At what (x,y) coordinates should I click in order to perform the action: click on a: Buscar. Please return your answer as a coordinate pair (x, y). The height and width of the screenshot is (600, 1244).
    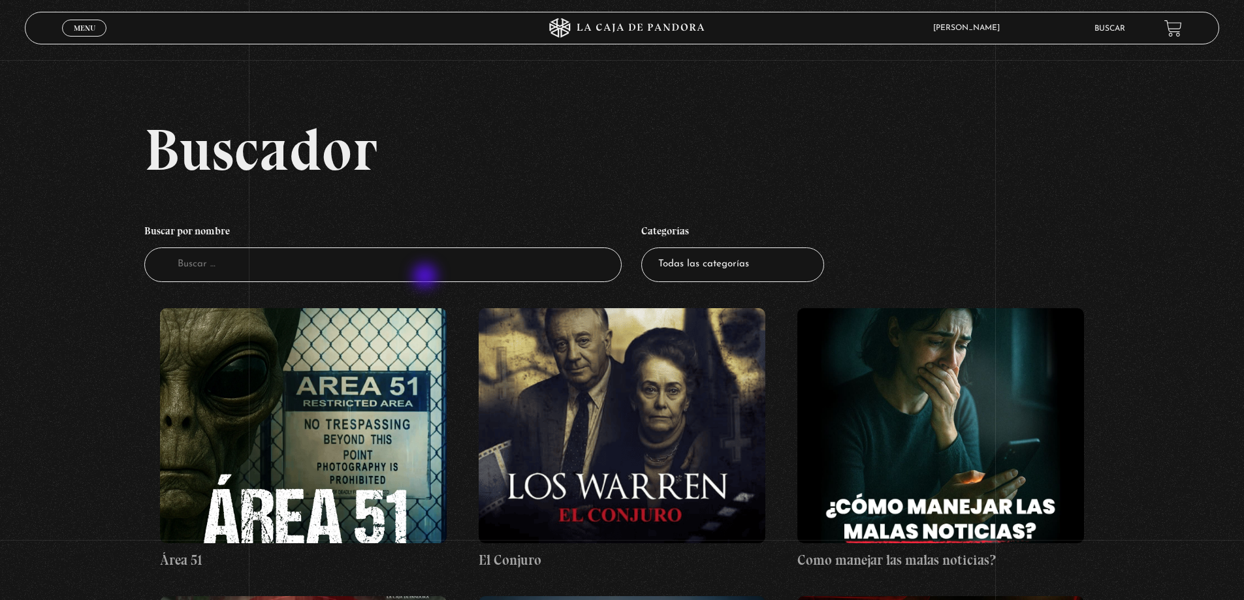
    Looking at the image, I should click on (1110, 29).